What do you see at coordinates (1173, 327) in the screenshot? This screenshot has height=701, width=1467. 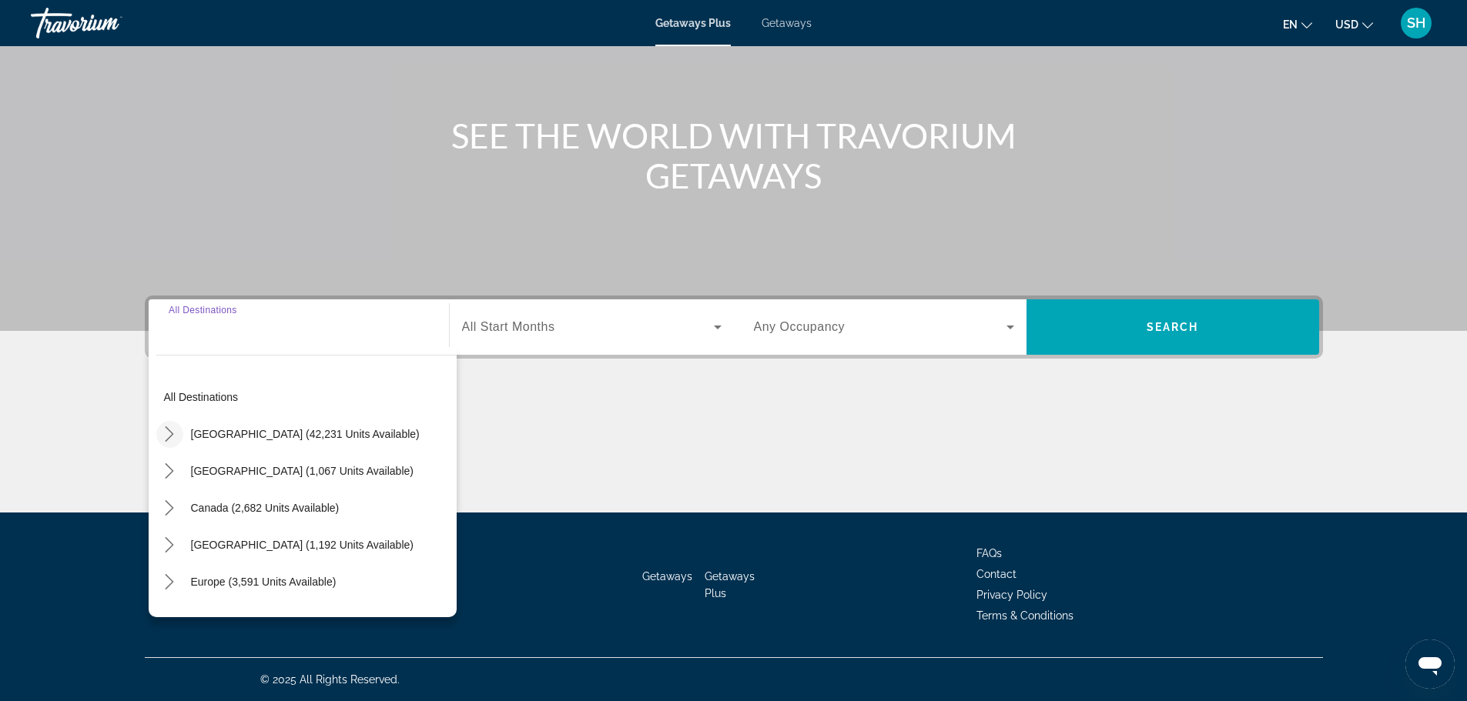 I see `span: Search` at bounding box center [1173, 327].